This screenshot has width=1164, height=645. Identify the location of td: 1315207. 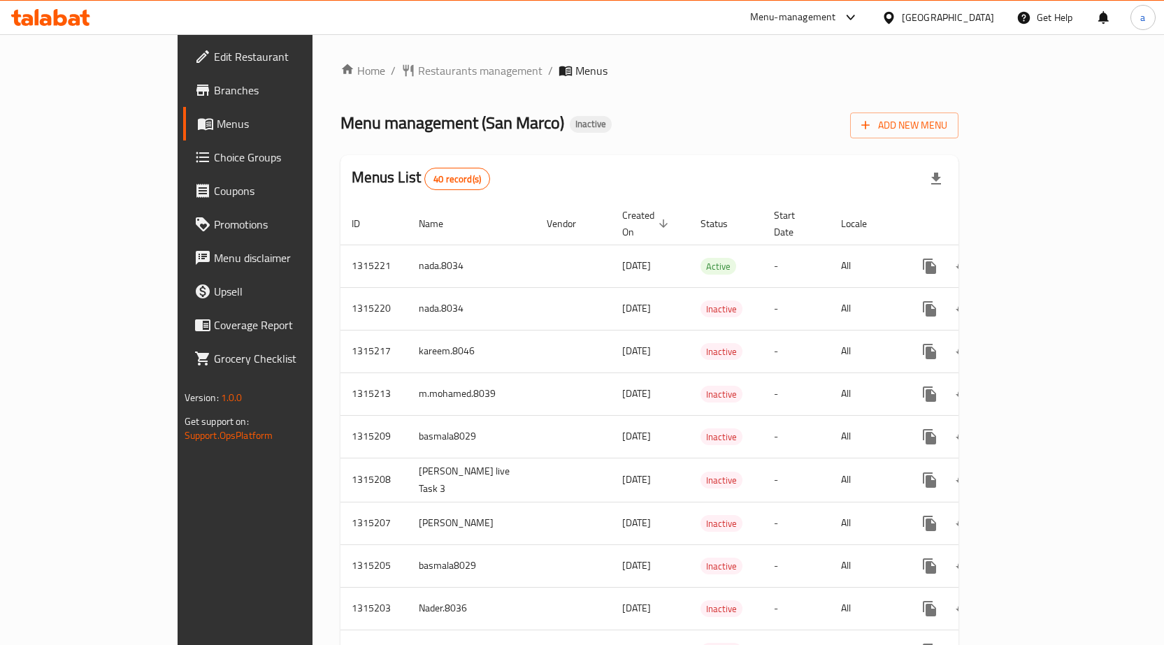
(374, 523).